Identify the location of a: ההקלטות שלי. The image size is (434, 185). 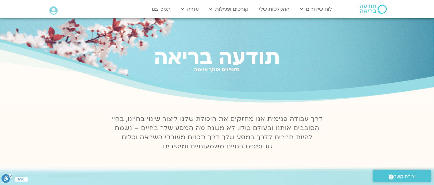
(274, 9).